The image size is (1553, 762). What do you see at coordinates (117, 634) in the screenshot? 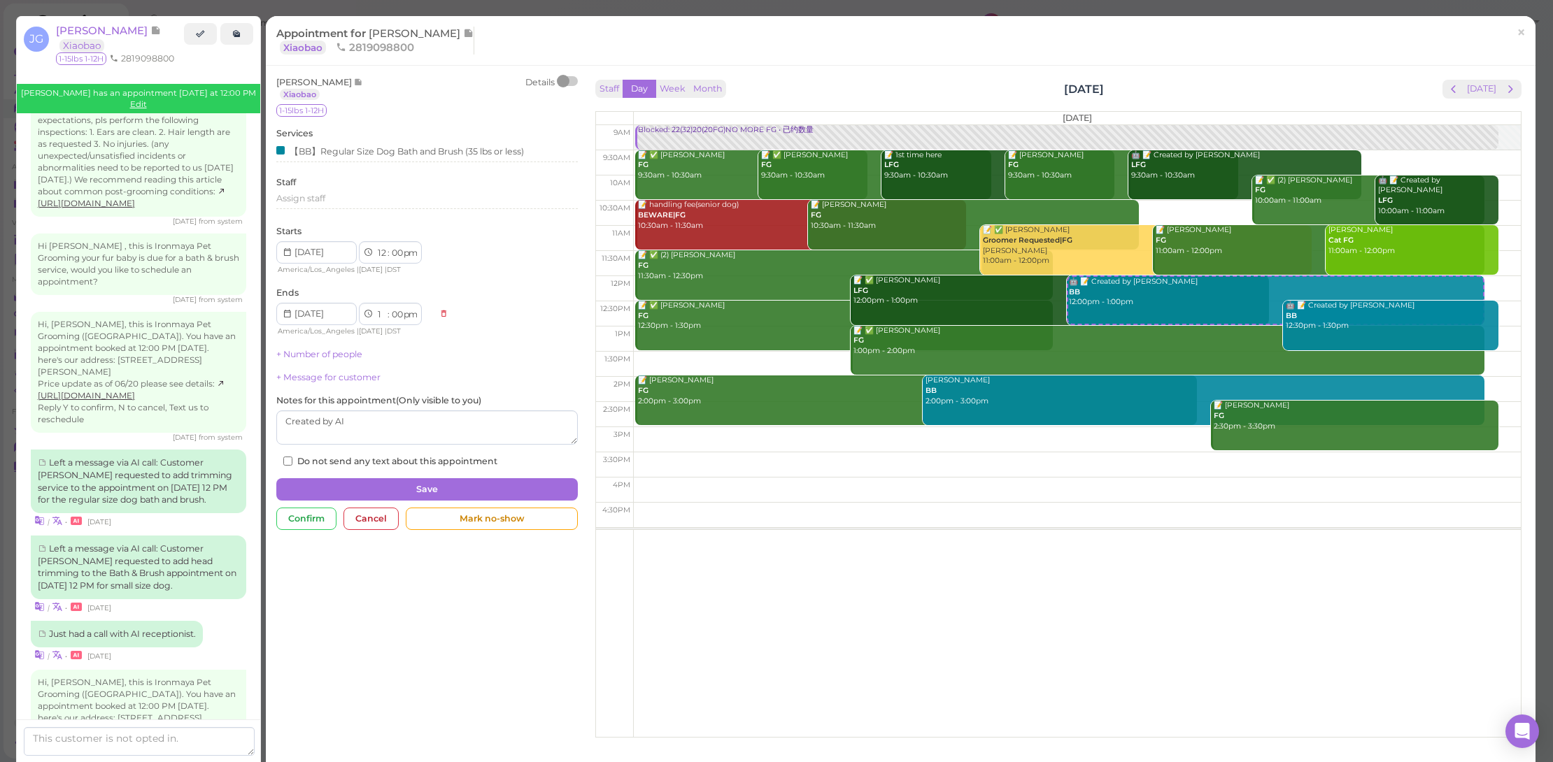
I see `div: Just had a call with AI receptionist.` at bounding box center [117, 634].